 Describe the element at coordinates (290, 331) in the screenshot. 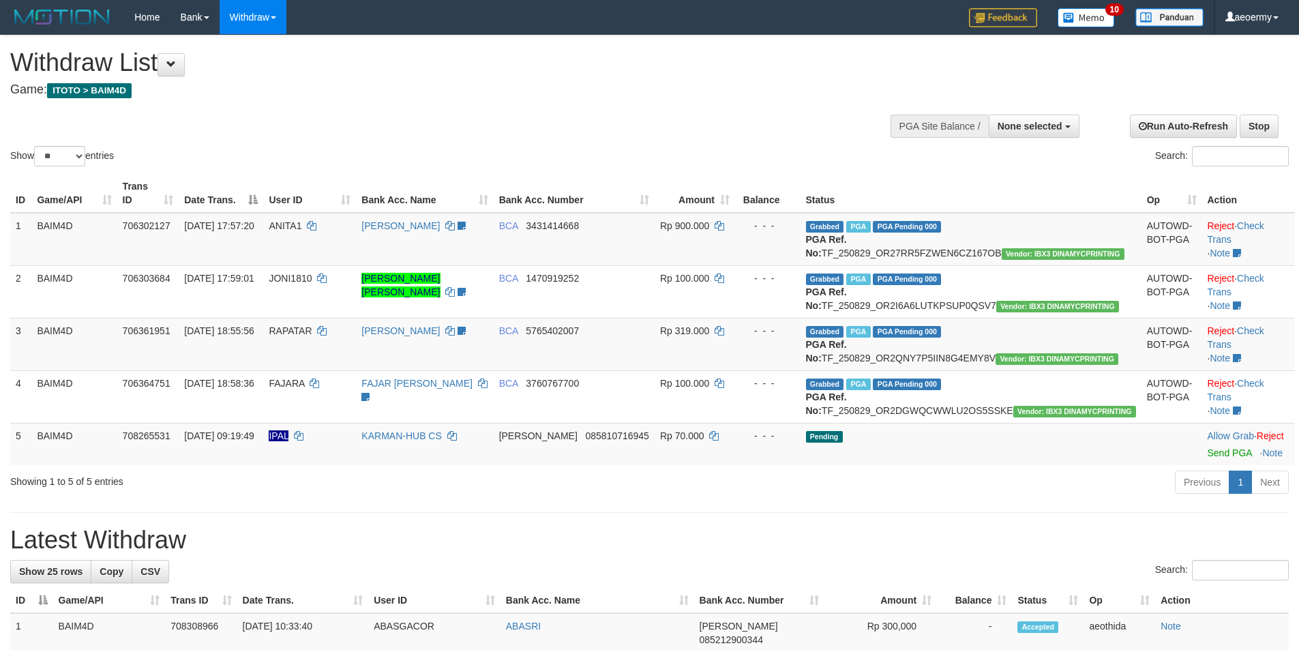

I see `span: RAPATAR` at that location.